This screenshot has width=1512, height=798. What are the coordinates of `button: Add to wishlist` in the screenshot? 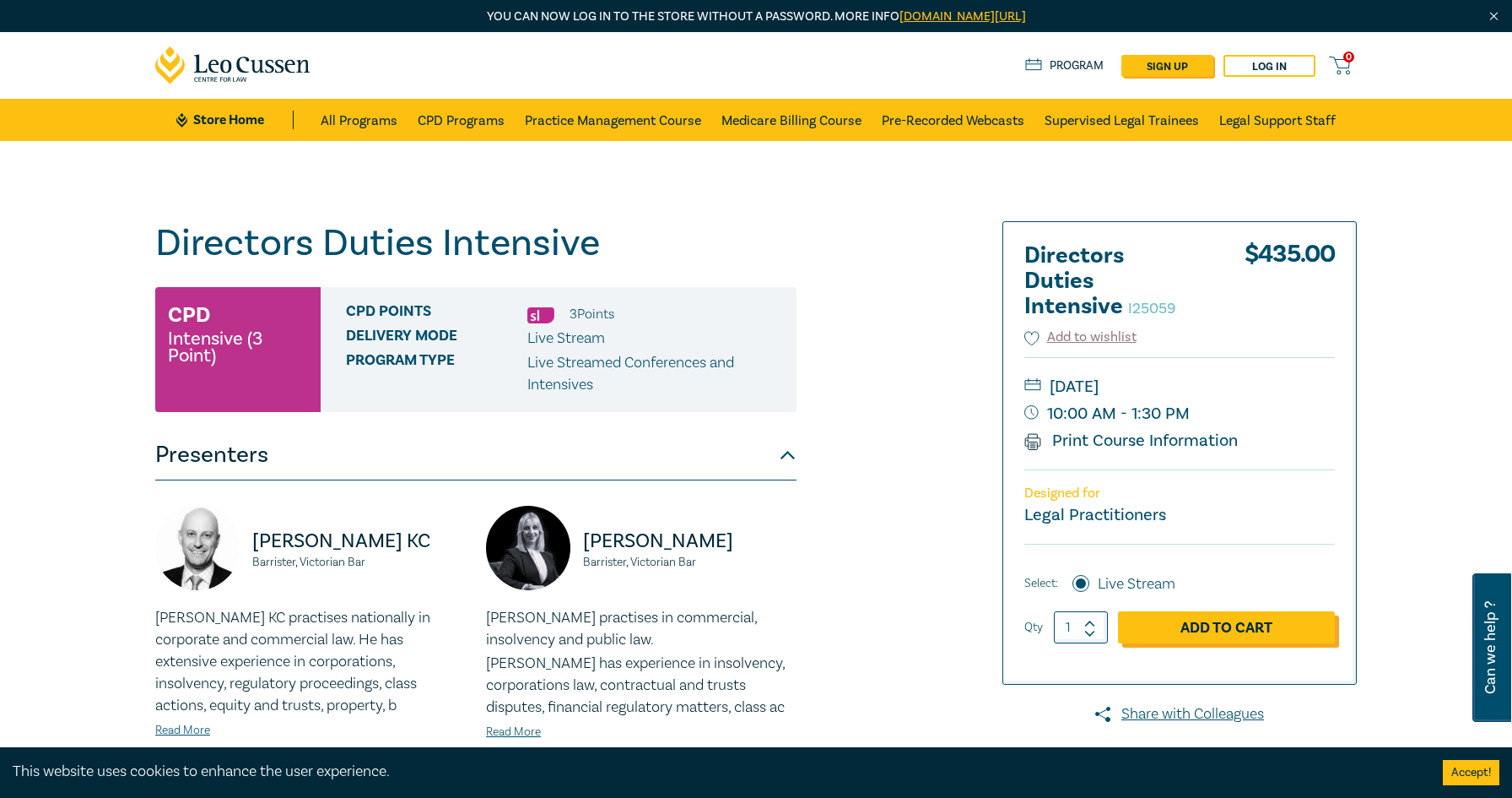 It's located at (1079, 337).